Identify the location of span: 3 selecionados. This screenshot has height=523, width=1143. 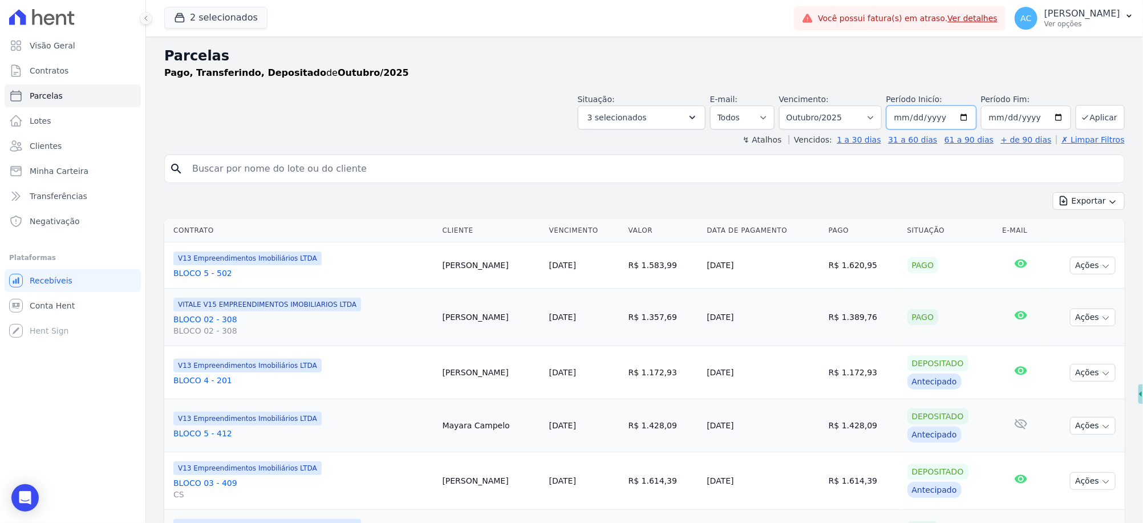
(617, 118).